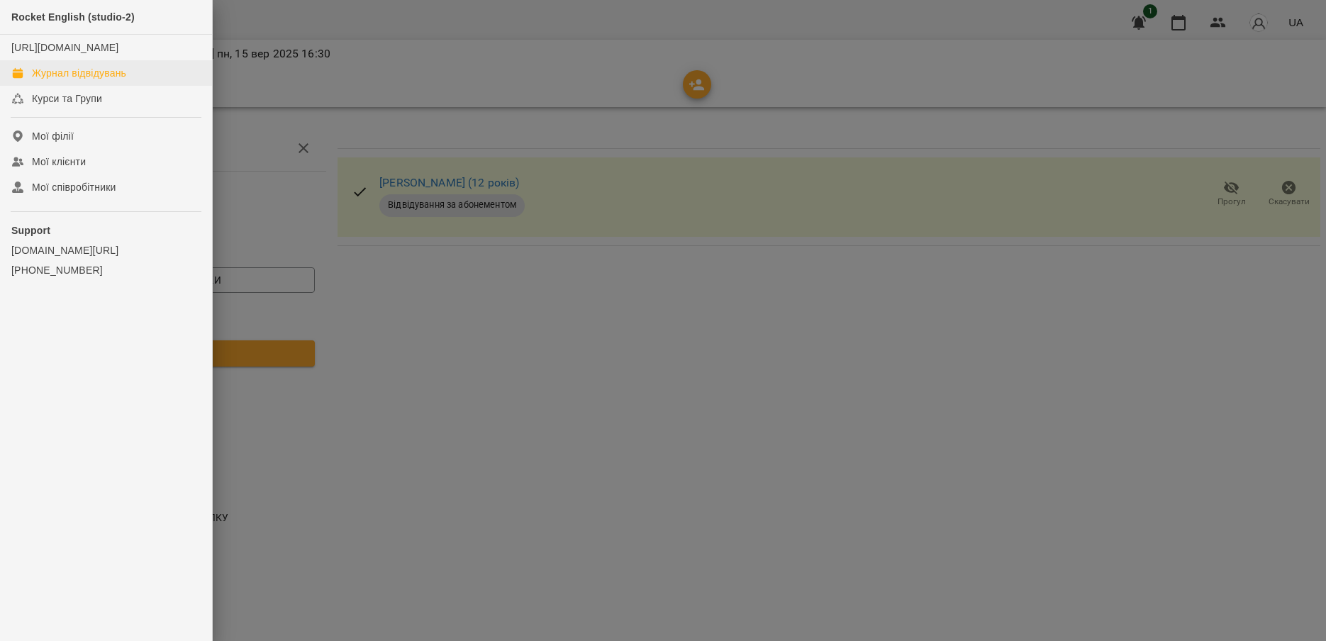  I want to click on div: Мої філії, so click(52, 136).